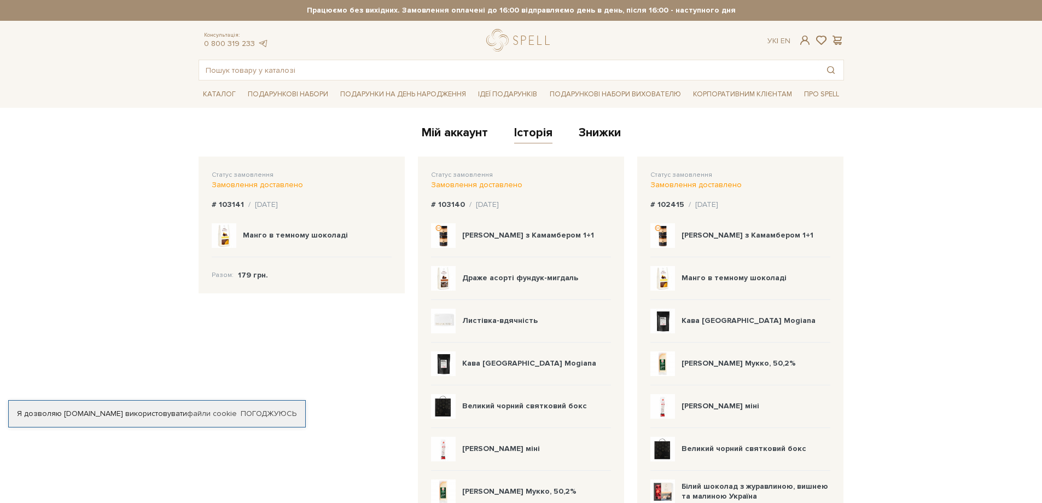 The image size is (1042, 503). What do you see at coordinates (520, 277) in the screenshot?
I see `b: Драже асорті фундук-мигдаль` at bounding box center [520, 277].